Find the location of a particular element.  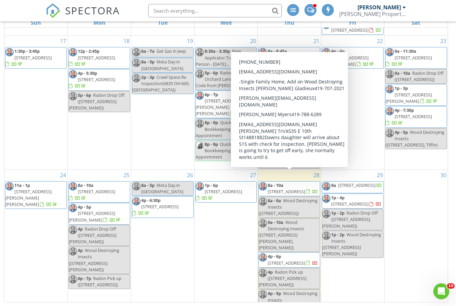

a: Go to August 25, 2025 is located at coordinates (127, 175).